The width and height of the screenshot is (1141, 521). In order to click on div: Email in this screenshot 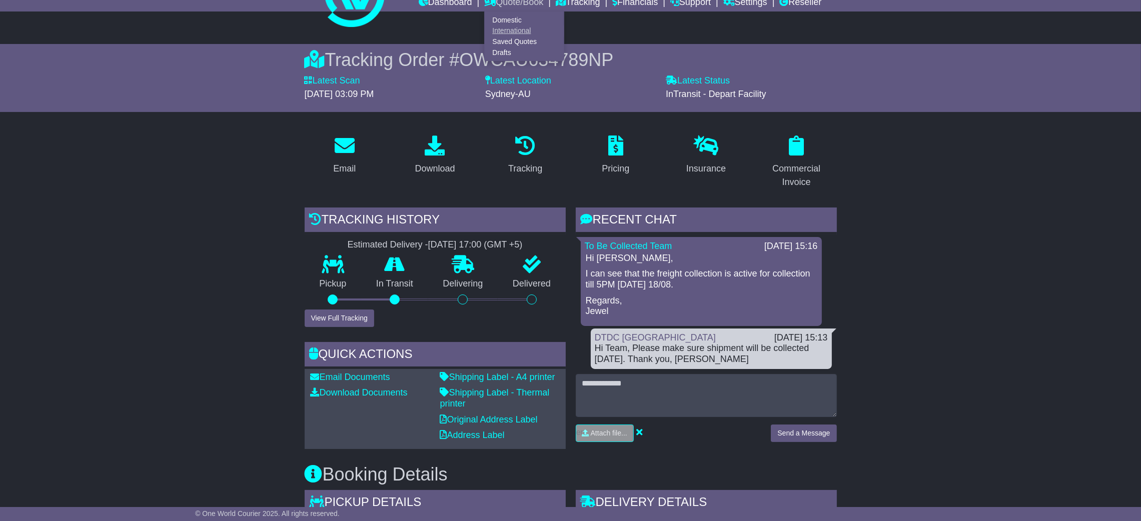, I will do `click(344, 169)`.